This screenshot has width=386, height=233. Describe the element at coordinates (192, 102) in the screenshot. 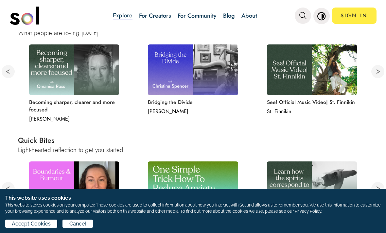

I see `p: Bridging the Divide` at that location.